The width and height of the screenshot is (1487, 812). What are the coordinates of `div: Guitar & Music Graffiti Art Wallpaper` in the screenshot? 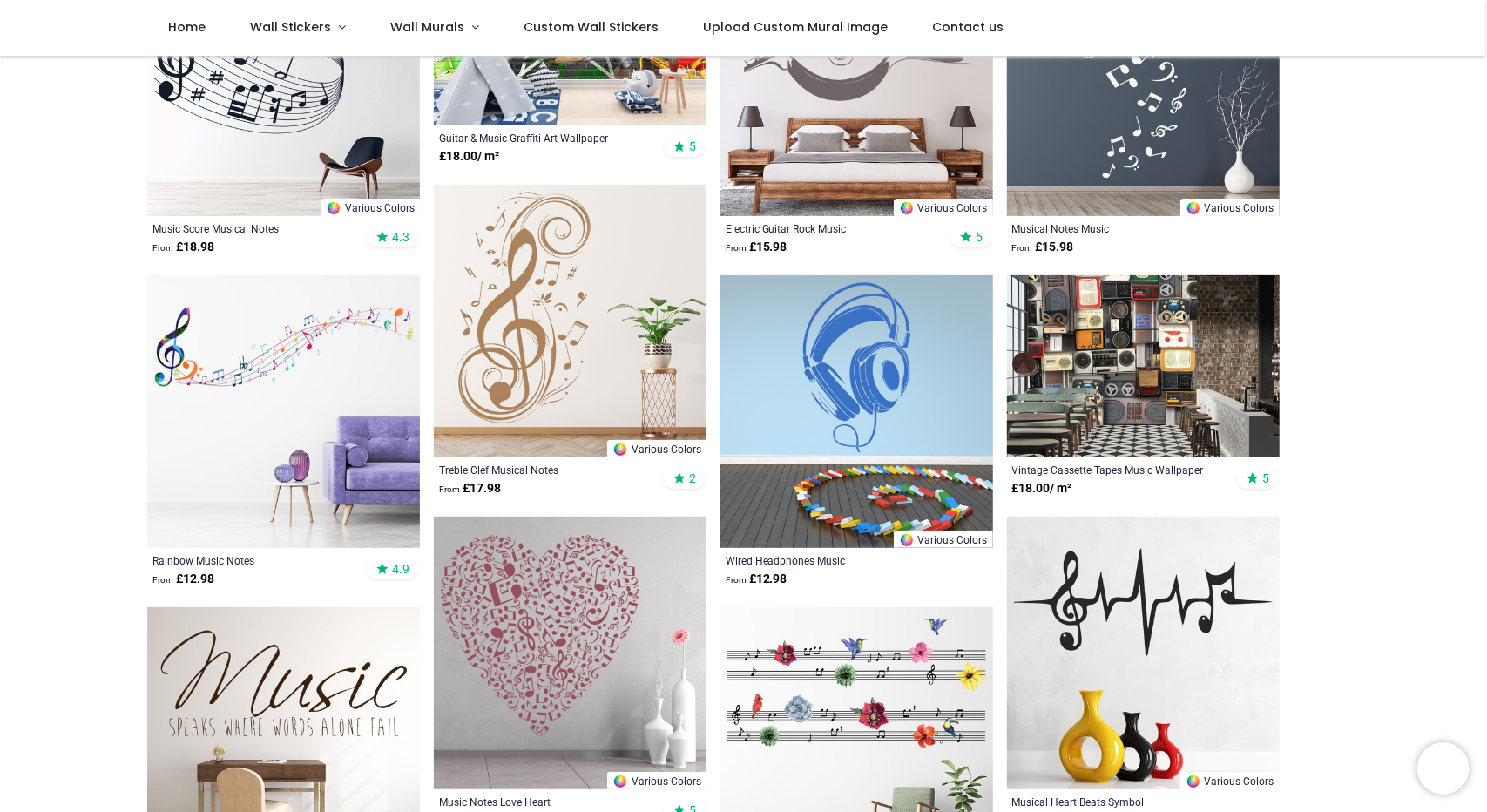 It's located at (544, 138).